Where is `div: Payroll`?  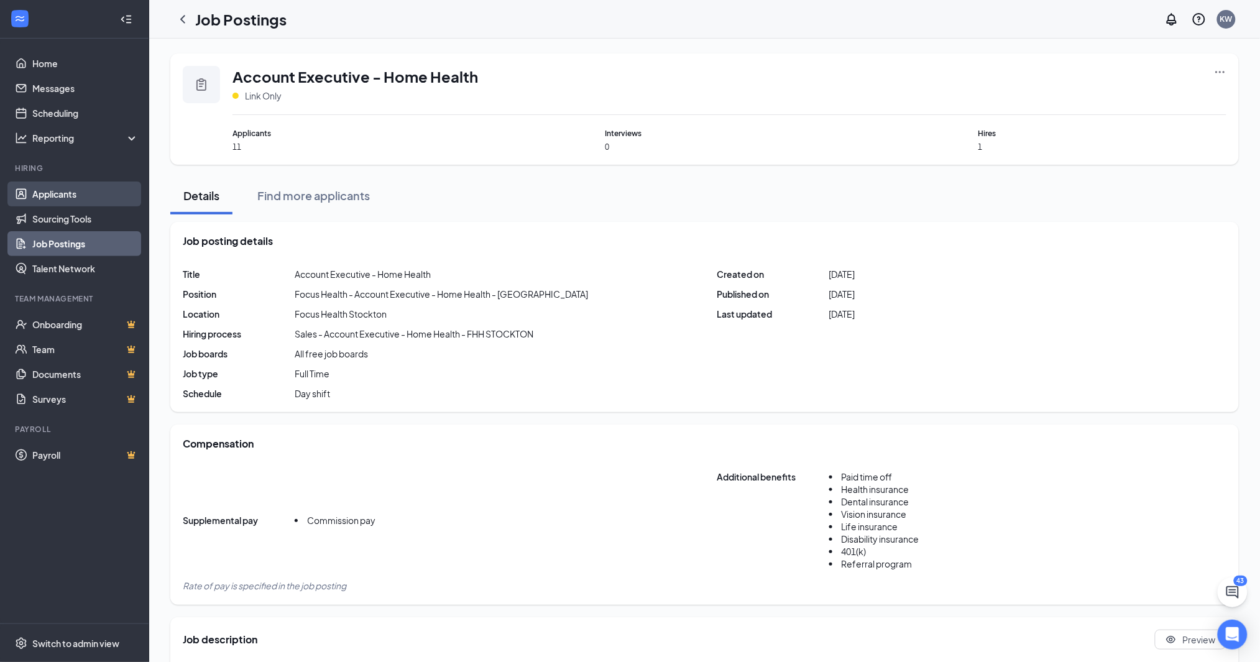 div: Payroll is located at coordinates (75, 429).